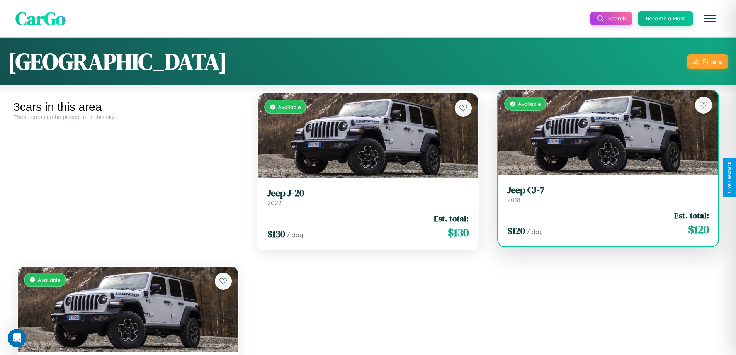 The width and height of the screenshot is (736, 355). What do you see at coordinates (514, 200) in the screenshot?
I see `span: 2018` at bounding box center [514, 200].